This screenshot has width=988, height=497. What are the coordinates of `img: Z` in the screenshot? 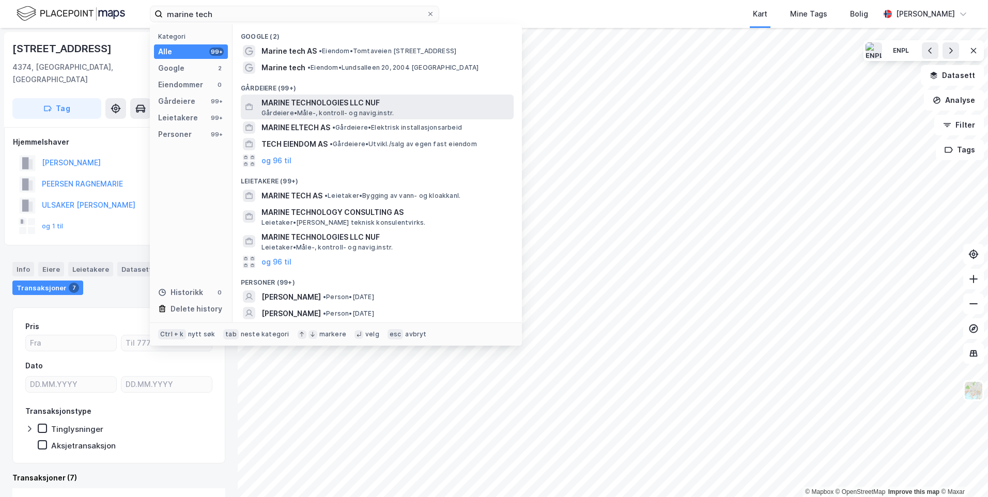 It's located at (974, 391).